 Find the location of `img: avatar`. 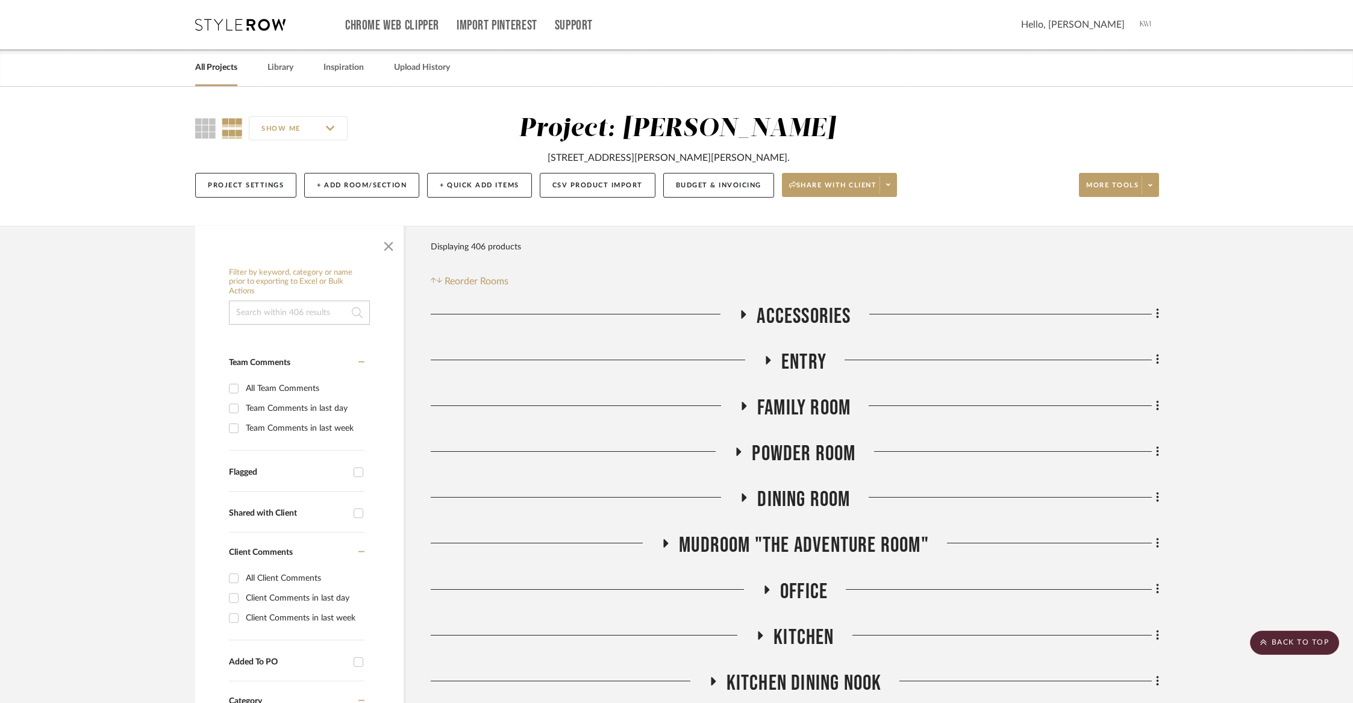

img: avatar is located at coordinates (1146, 25).